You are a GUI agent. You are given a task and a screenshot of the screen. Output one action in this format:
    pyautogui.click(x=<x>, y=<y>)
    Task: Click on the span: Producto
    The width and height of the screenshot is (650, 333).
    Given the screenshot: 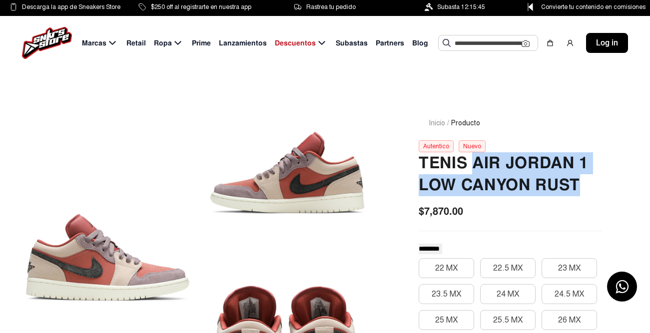 What is the action you would take?
    pyautogui.click(x=465, y=123)
    